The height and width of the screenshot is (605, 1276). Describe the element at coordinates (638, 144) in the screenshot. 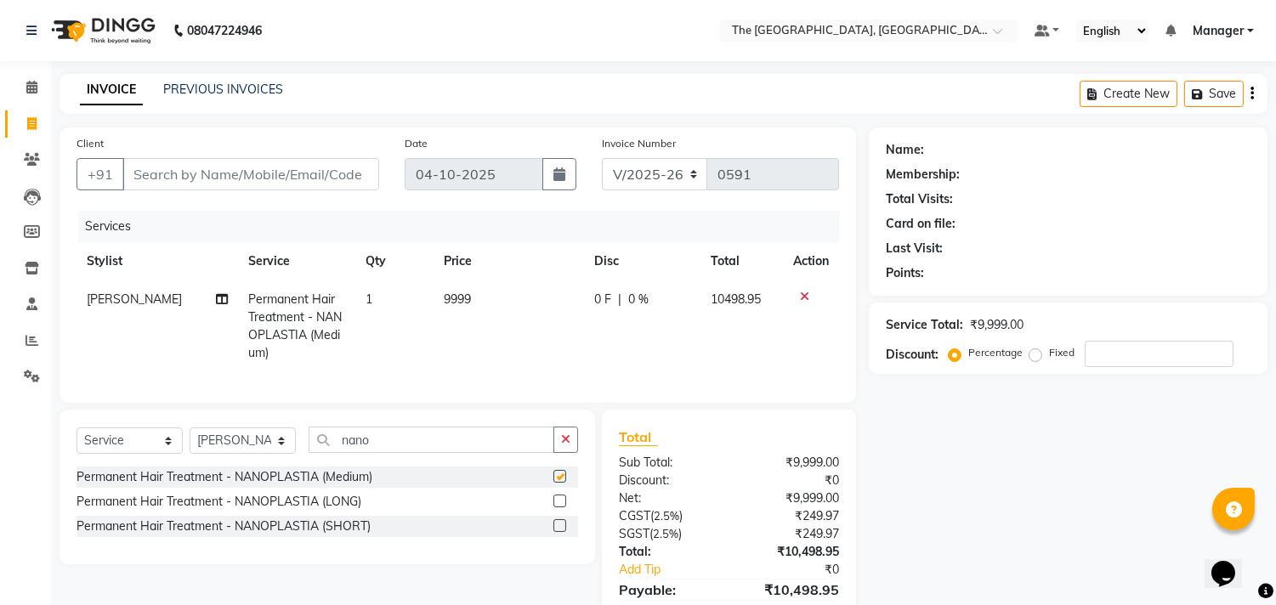

I see `label: Invoice Number` at that location.